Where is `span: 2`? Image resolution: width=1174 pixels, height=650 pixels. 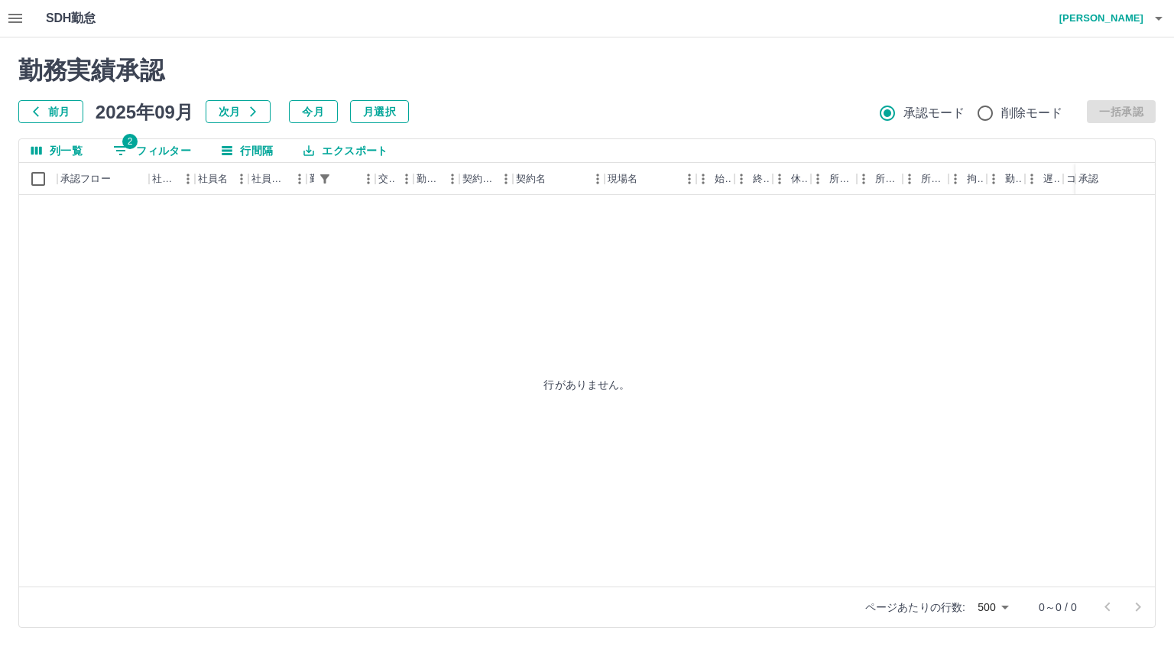
span: 2 is located at coordinates (130, 141).